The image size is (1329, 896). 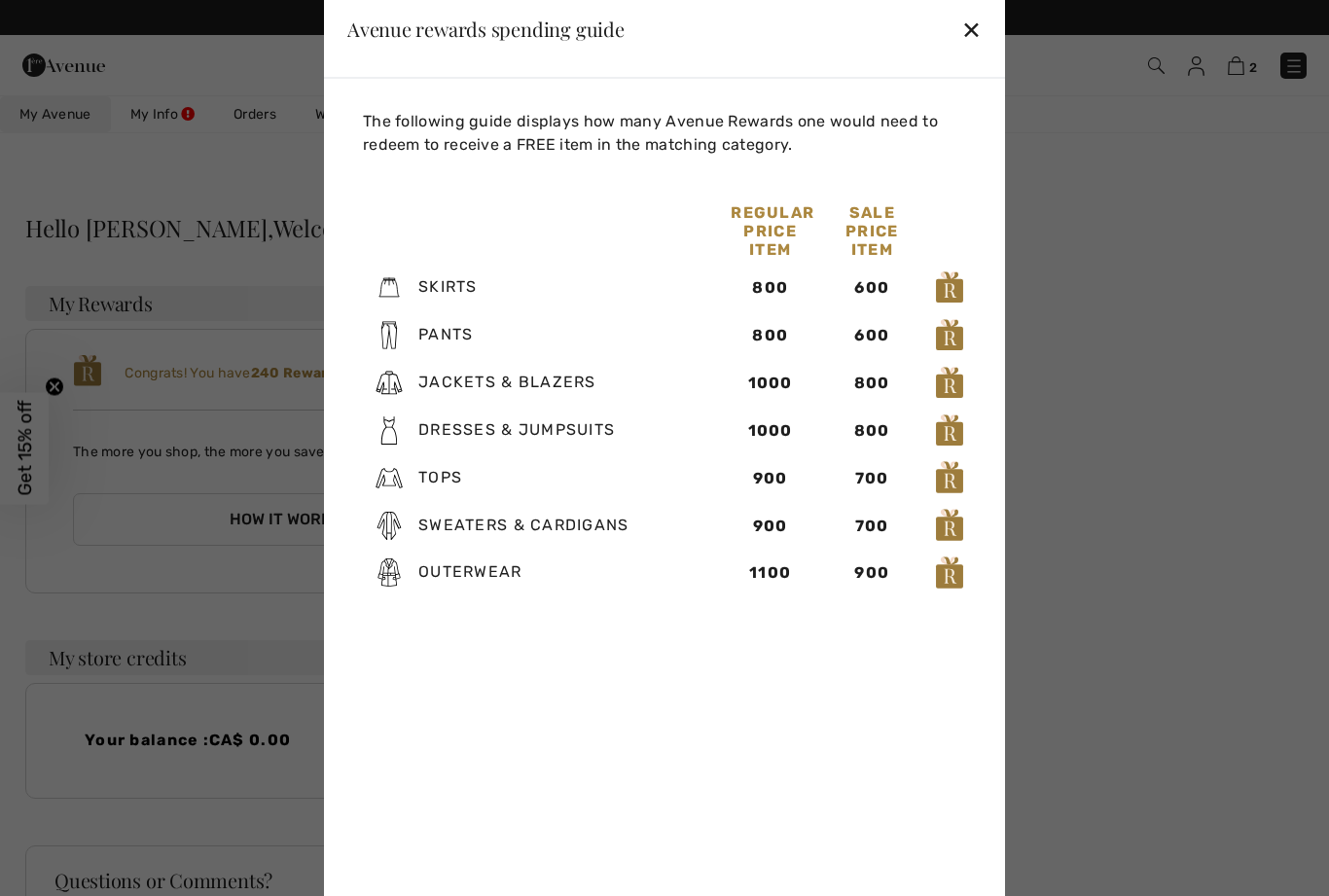 What do you see at coordinates (770, 574) in the screenshot?
I see `div: 1100` at bounding box center [770, 574].